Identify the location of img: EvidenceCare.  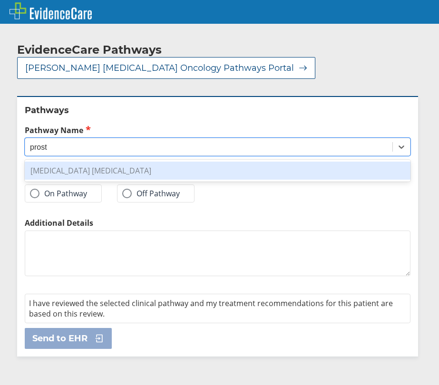
(50, 11).